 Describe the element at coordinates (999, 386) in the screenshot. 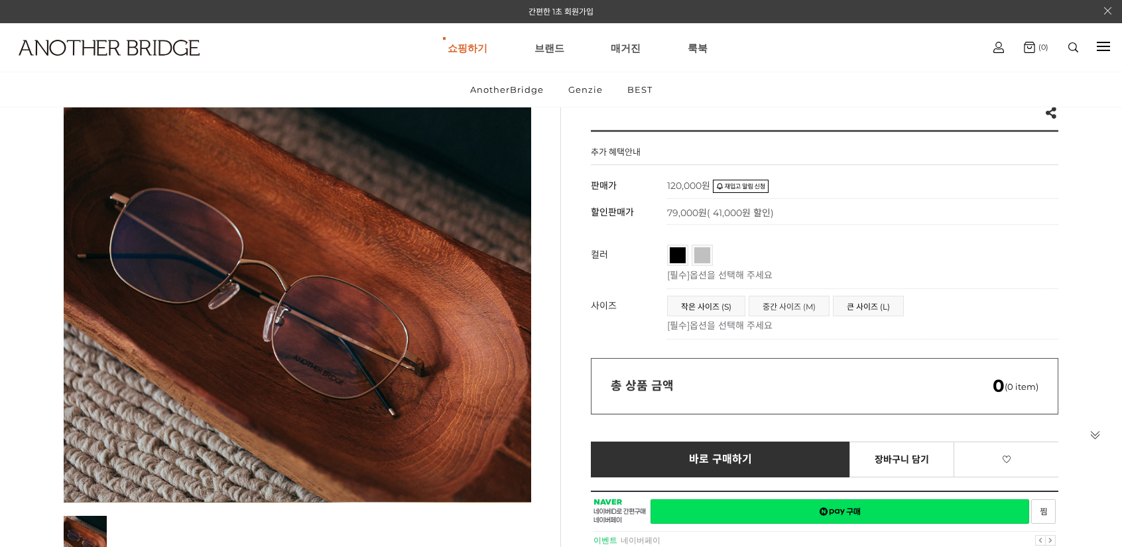

I see `em: 0` at that location.